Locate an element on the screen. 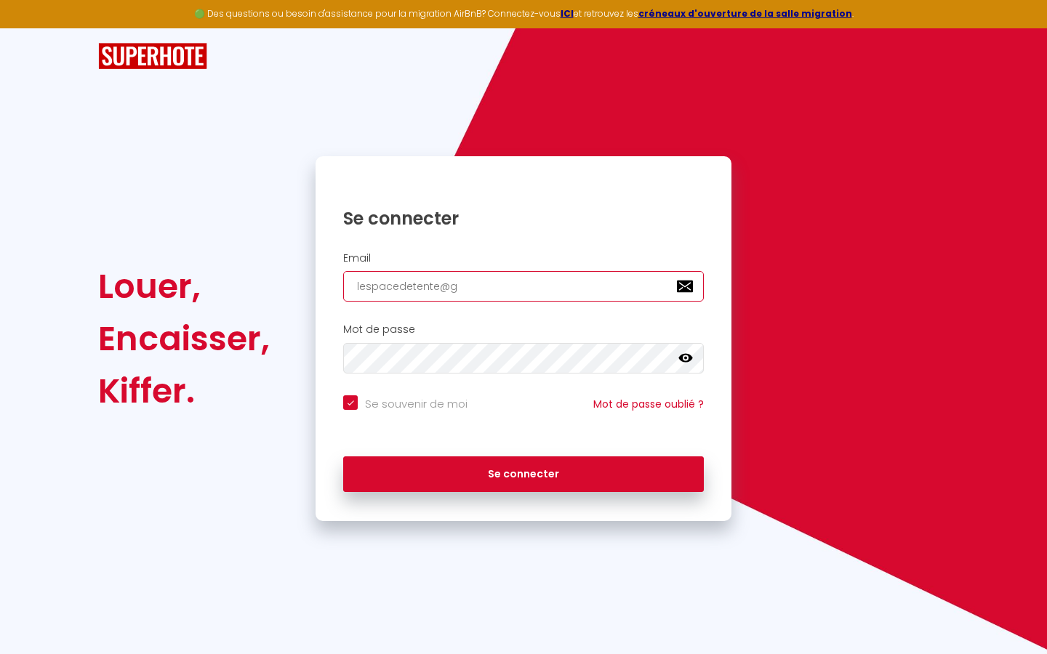 The image size is (1047, 654). input: Ton Email is located at coordinates (523, 286).